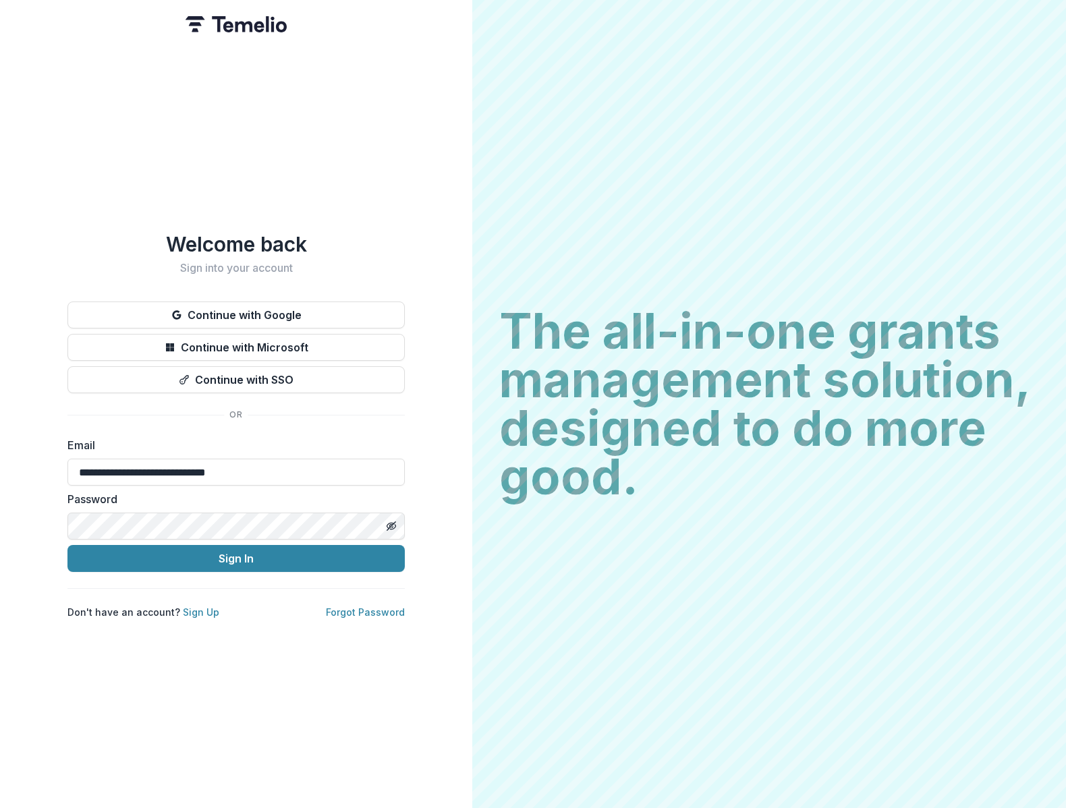 The height and width of the screenshot is (808, 1066). I want to click on button: Sign In, so click(236, 558).